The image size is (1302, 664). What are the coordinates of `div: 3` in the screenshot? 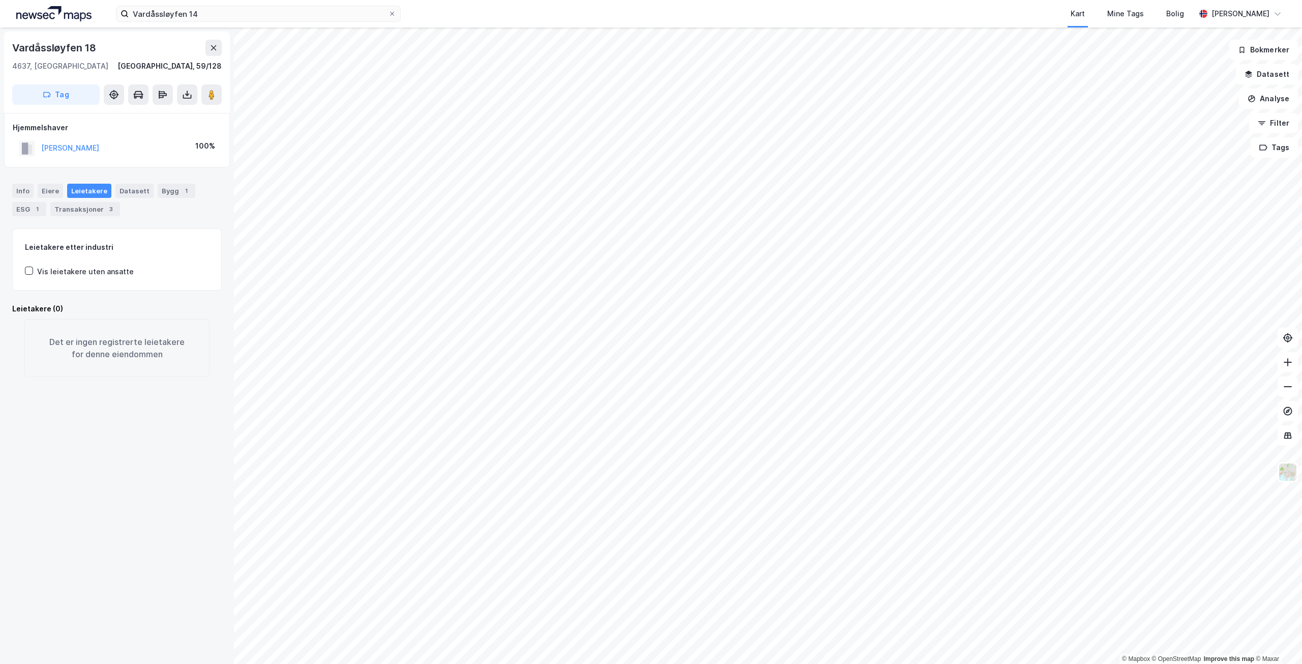 It's located at (111, 209).